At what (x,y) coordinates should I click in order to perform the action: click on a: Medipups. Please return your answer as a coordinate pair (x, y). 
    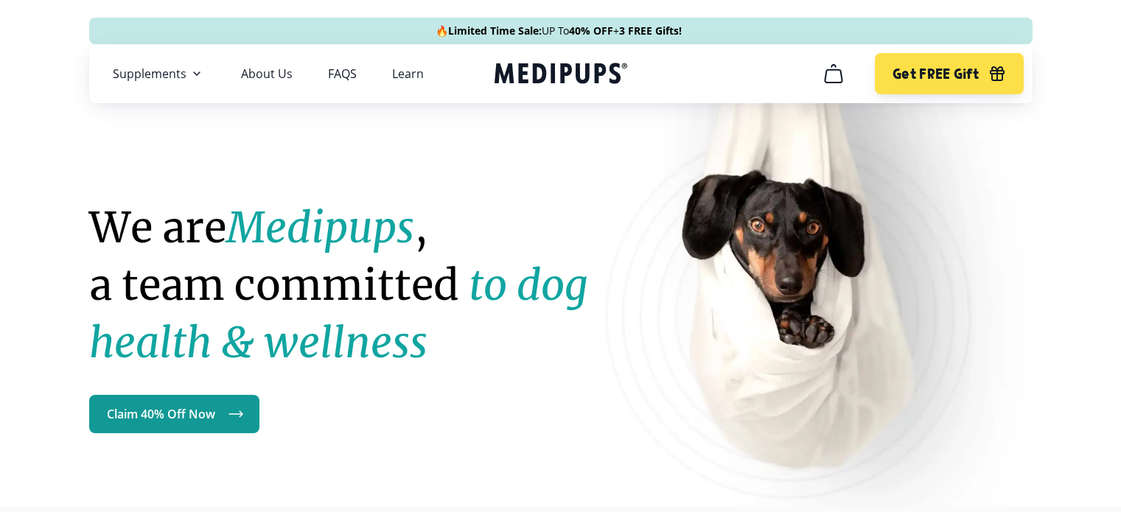
    Looking at the image, I should click on (561, 74).